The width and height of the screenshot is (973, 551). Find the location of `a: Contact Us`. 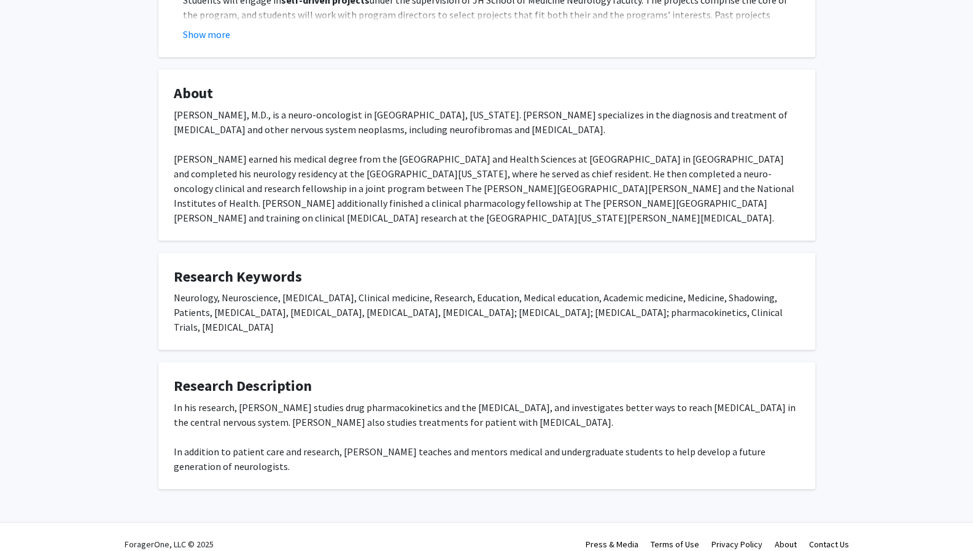

a: Contact Us is located at coordinates (829, 544).